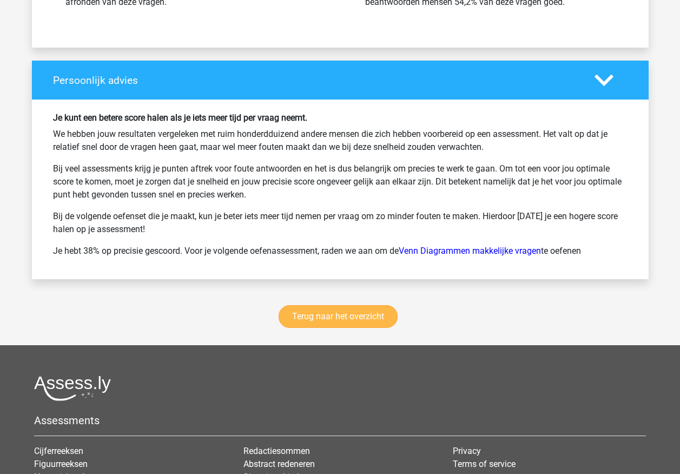 Image resolution: width=680 pixels, height=474 pixels. What do you see at coordinates (316, 80) in the screenshot?
I see `h4: Persoonlijk advies` at bounding box center [316, 80].